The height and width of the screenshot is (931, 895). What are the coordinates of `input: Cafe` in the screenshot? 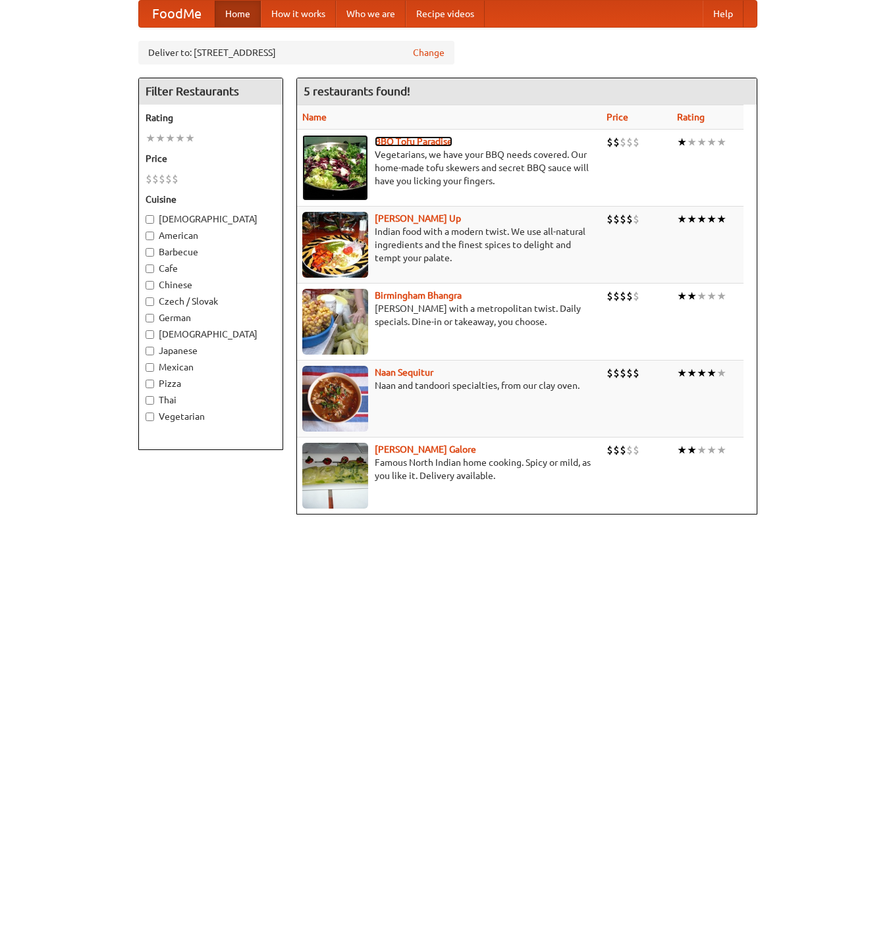 It's located at (149, 269).